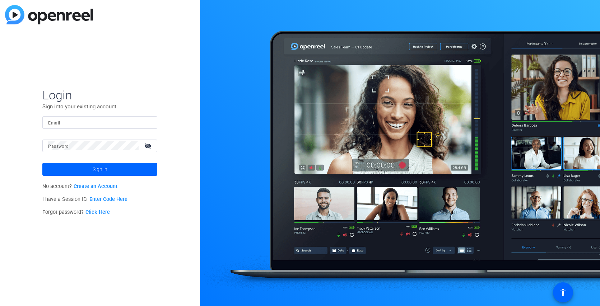  Describe the element at coordinates (100, 122) in the screenshot. I see `input: Enter Email Address` at that location.